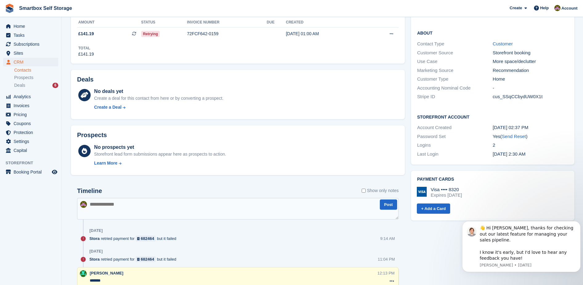 This screenshot has width=583, height=285. What do you see at coordinates (386, 259) in the screenshot?
I see `div: 11:04 PM` at bounding box center [386, 259].